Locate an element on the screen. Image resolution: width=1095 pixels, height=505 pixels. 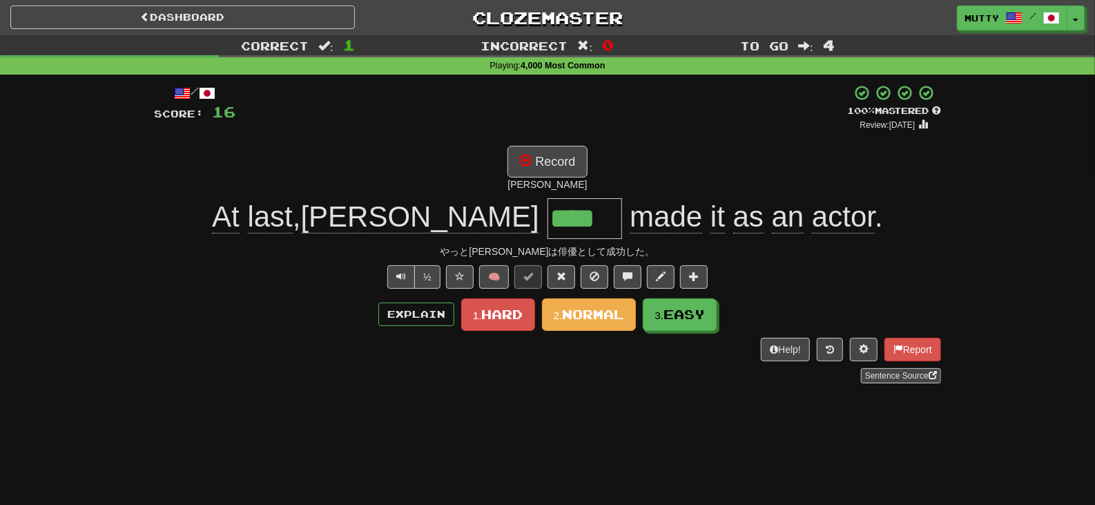
span: actor is located at coordinates (843, 217).